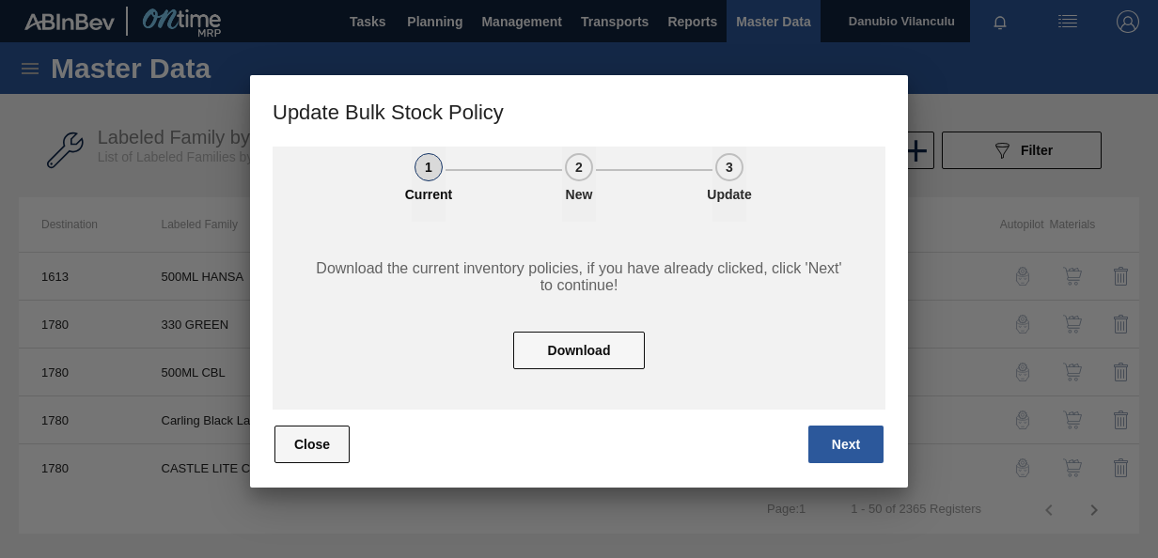 Image resolution: width=1158 pixels, height=558 pixels. Describe the element at coordinates (729, 184) in the screenshot. I see `button: 3Update` at that location.